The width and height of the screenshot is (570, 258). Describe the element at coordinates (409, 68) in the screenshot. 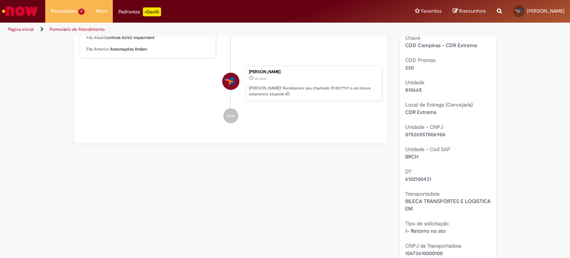

I see `span: 230` at that location.